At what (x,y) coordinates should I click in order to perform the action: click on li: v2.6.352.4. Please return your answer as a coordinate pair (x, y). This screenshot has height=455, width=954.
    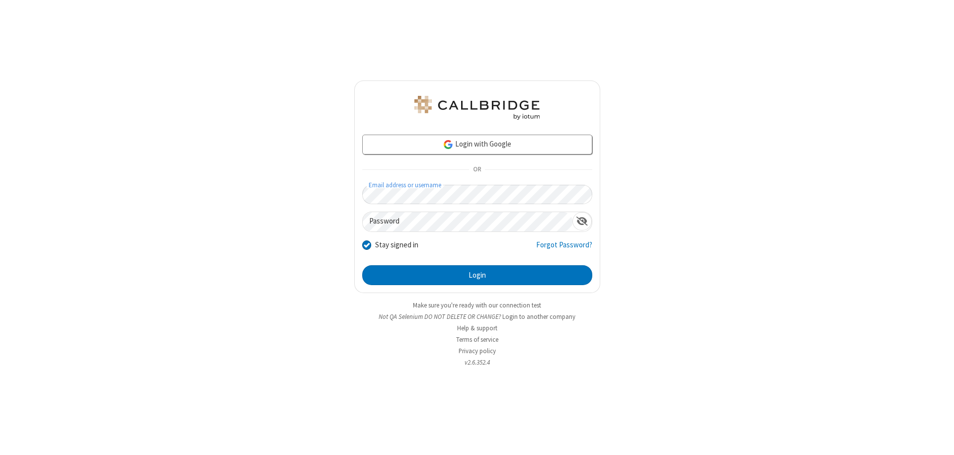
    Looking at the image, I should click on (477, 362).